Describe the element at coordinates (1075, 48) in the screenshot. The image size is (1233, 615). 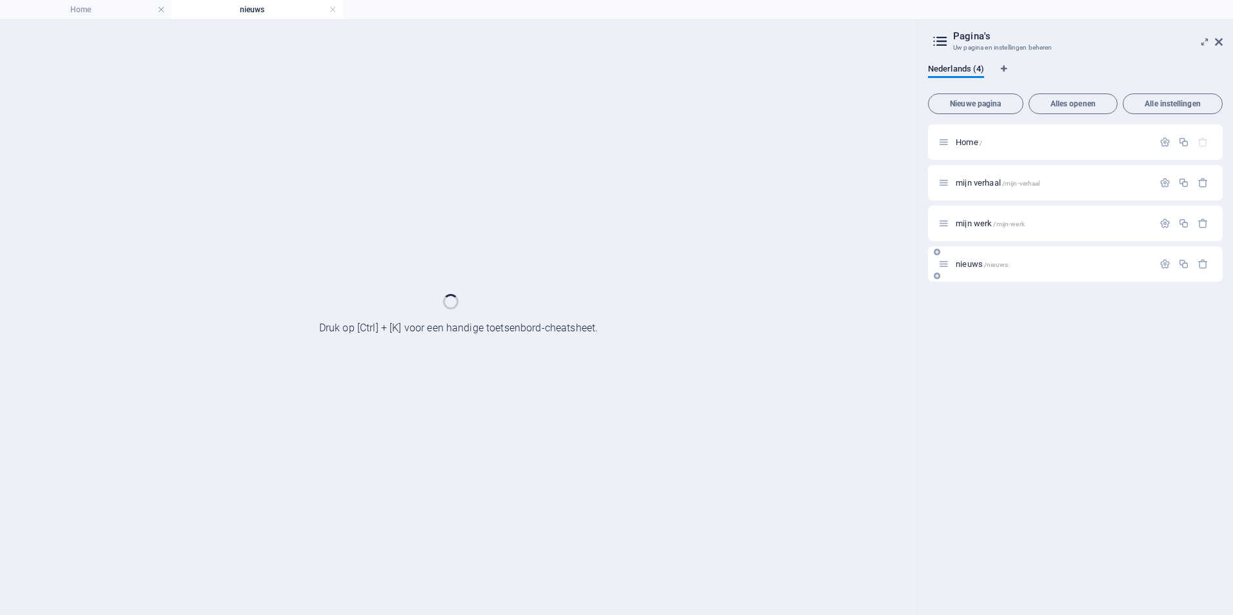
I see `h3: Uw pagina en instellingen beheren` at that location.